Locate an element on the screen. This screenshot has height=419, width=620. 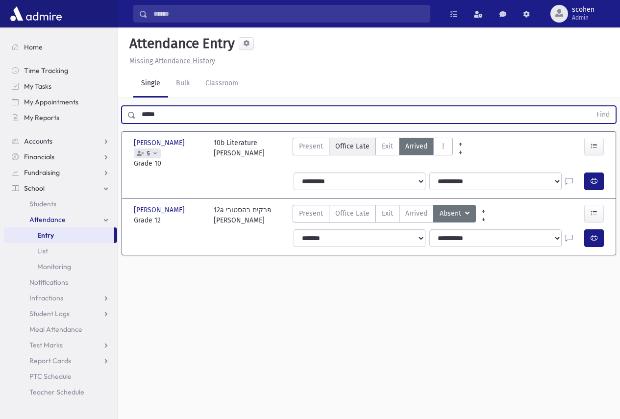
span: Monitoring is located at coordinates (54, 267).